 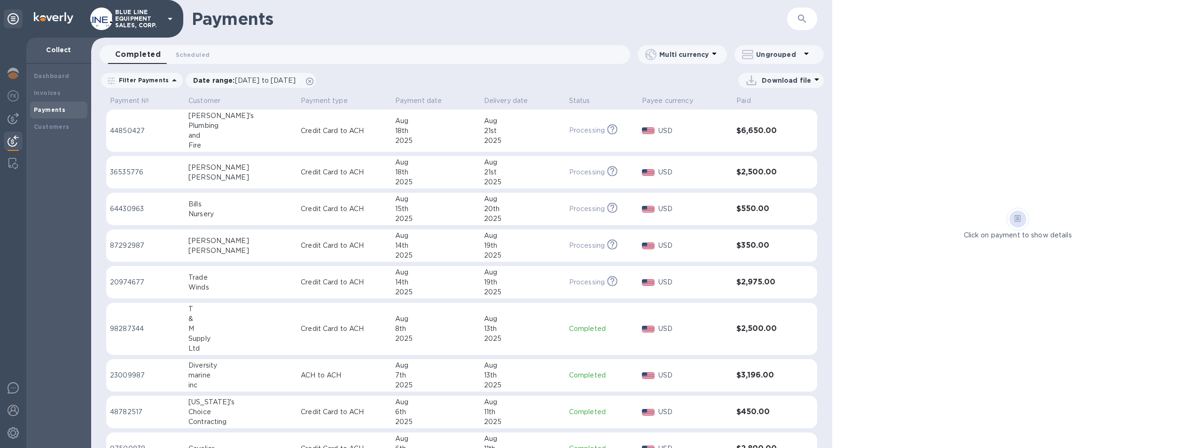 I want to click on div: inc, so click(x=241, y=385).